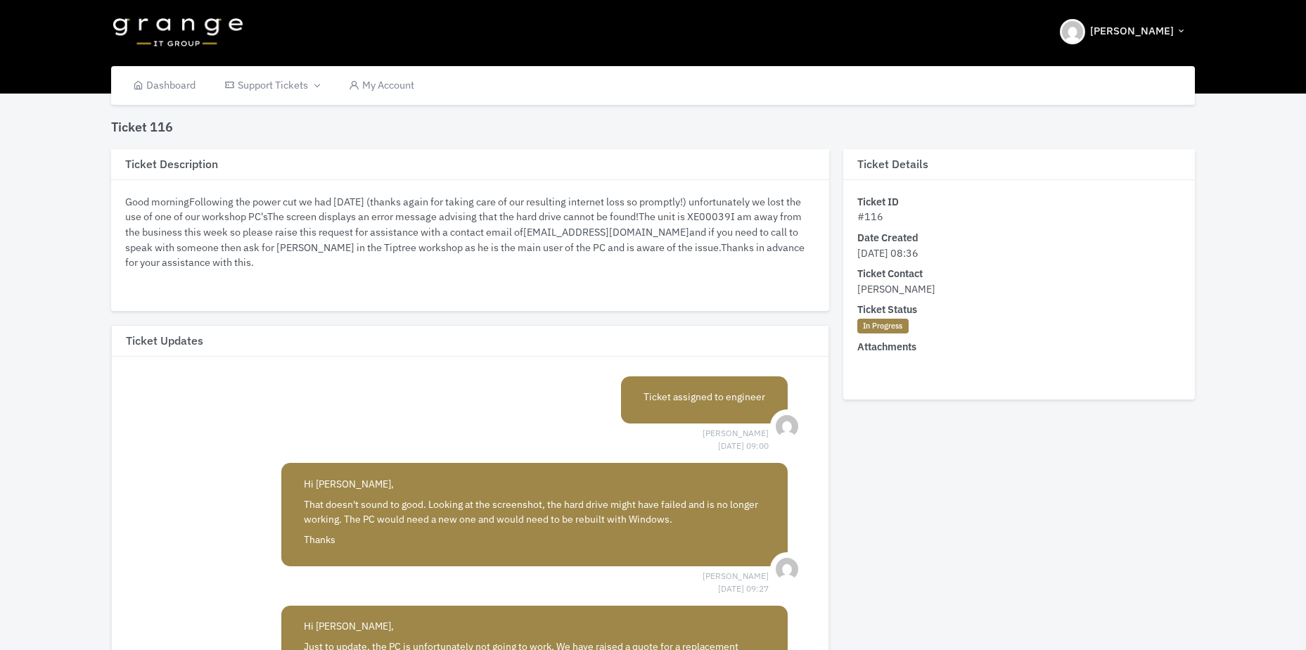  I want to click on h3: Ticket Updates, so click(470, 341).